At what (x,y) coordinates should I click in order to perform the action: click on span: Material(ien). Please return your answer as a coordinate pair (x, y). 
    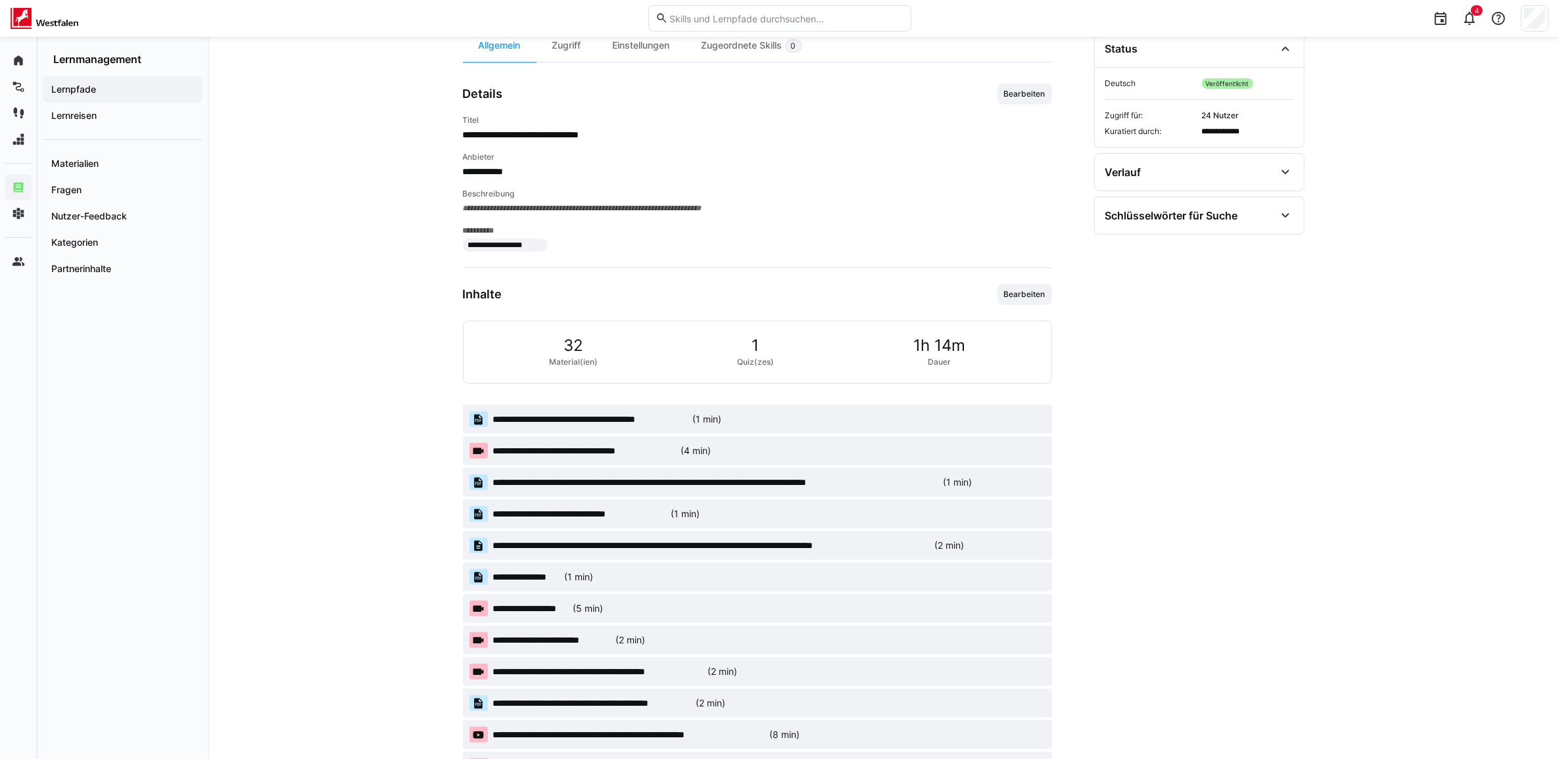
    Looking at the image, I should click on (573, 362).